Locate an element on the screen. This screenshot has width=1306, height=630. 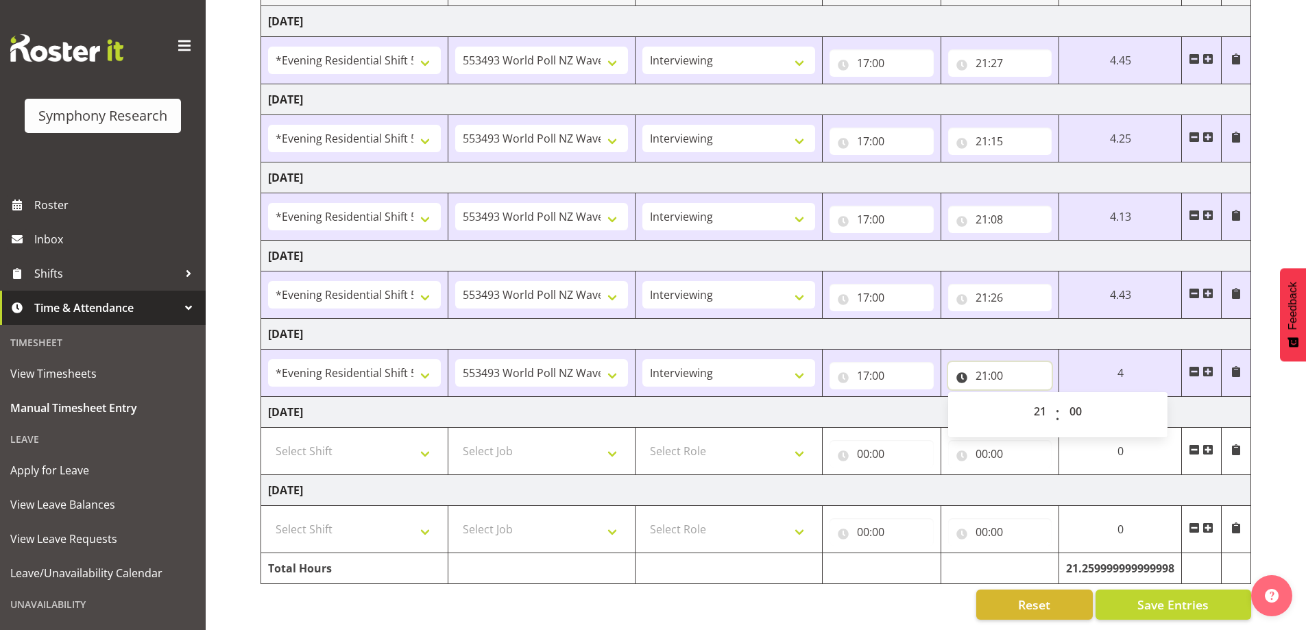
td: 21.259999999999998 is located at coordinates (1120, 568).